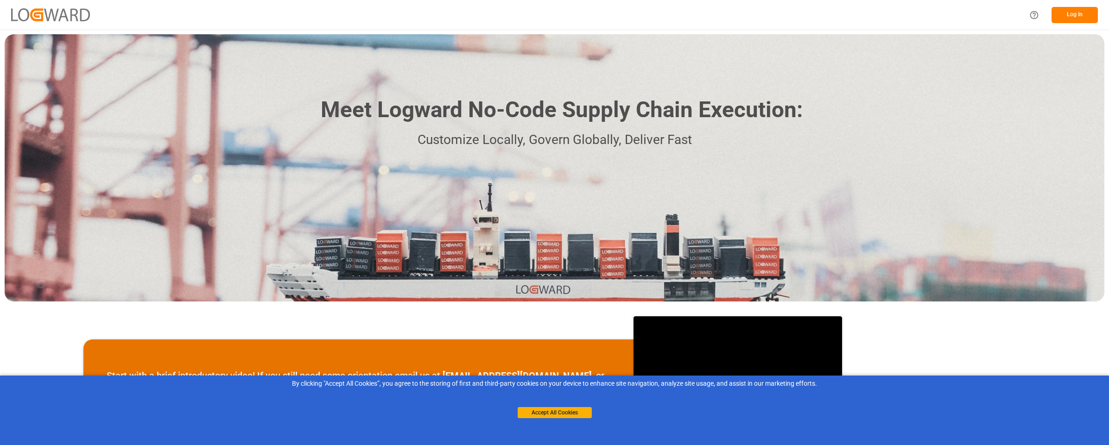 The width and height of the screenshot is (1109, 445). Describe the element at coordinates (1033, 15) in the screenshot. I see `button: Help Center` at that location.